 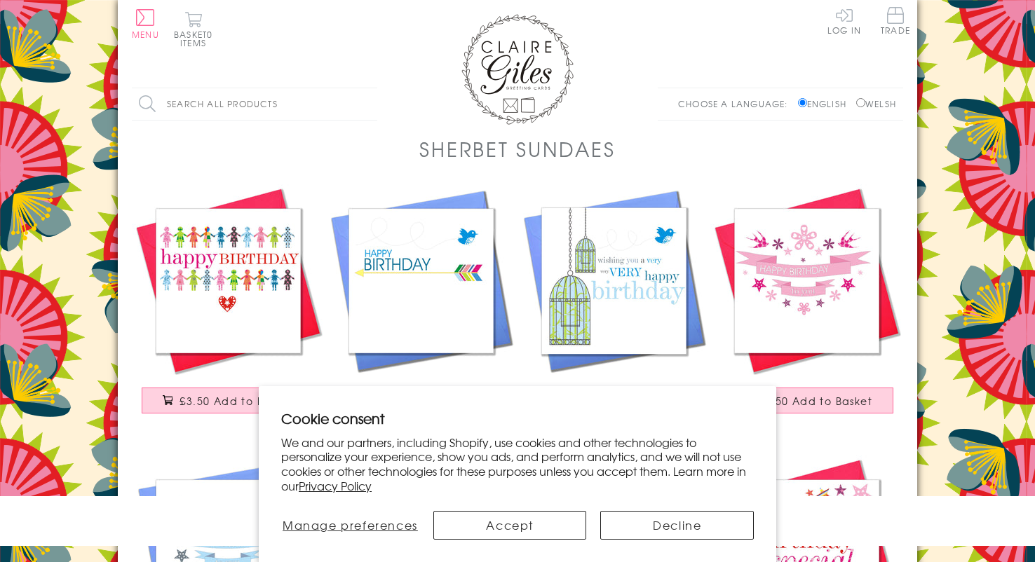 What do you see at coordinates (228, 280) in the screenshot?
I see `img: Birthday Card, Patterned Girls, Happy Birthday` at bounding box center [228, 280].